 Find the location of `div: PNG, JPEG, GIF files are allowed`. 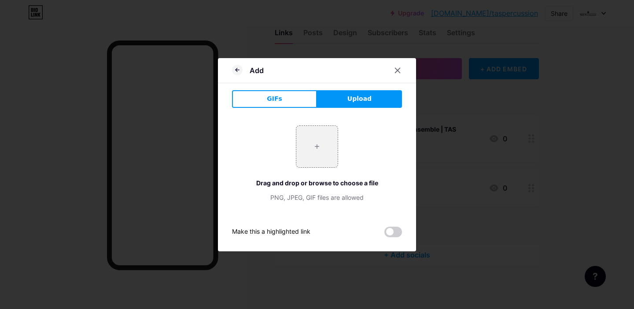

div: PNG, JPEG, GIF files are allowed is located at coordinates (317, 197).